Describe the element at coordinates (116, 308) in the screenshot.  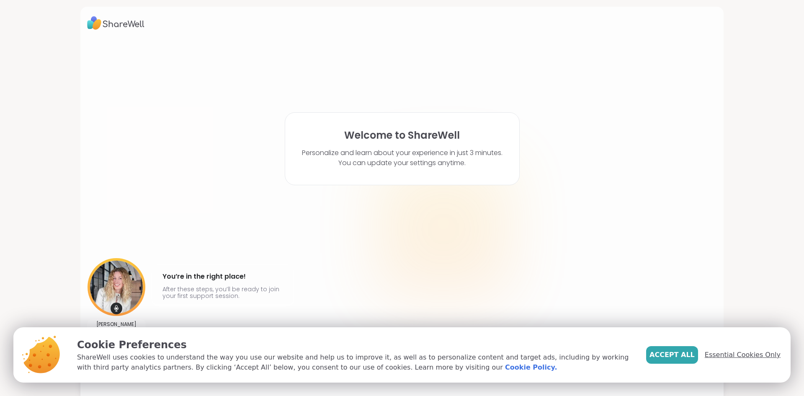
I see `img: mic icon` at that location.